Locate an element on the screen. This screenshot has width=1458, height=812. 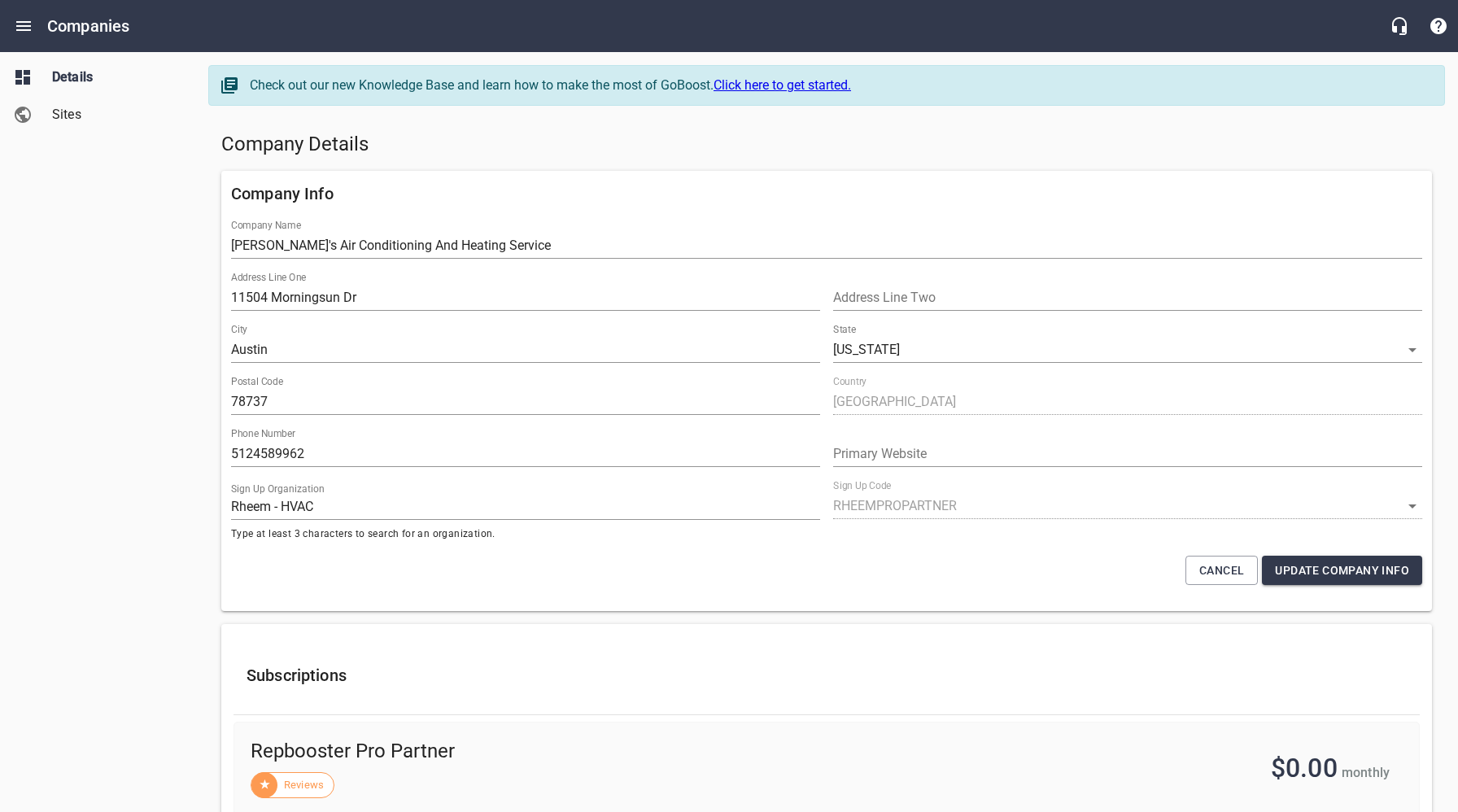
span: Reviews is located at coordinates (303, 785).